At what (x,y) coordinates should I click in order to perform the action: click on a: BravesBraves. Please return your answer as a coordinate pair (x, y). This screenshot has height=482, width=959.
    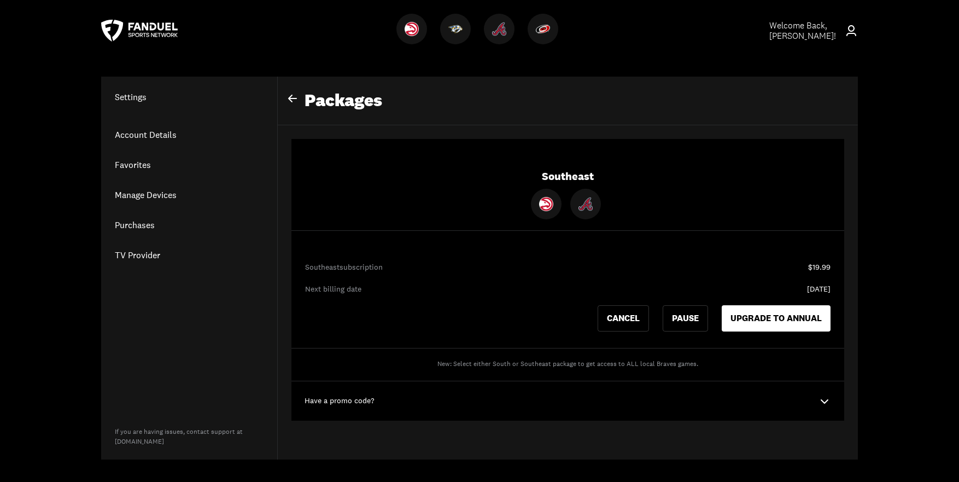
    Looking at the image, I should click on (501, 41).